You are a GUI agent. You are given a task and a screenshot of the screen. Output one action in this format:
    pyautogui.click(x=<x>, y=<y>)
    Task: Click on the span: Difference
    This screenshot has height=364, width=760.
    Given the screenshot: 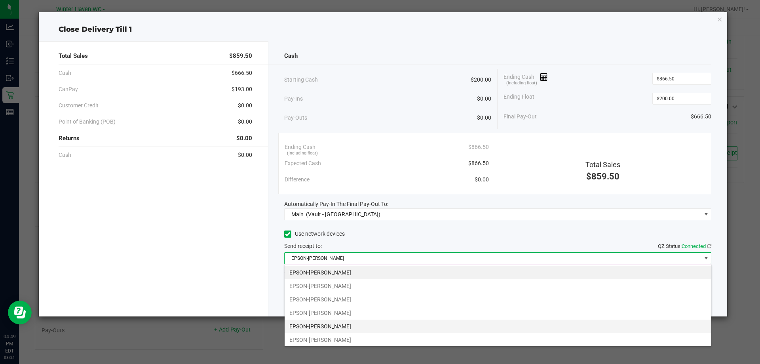 What is the action you would take?
    pyautogui.click(x=297, y=179)
    